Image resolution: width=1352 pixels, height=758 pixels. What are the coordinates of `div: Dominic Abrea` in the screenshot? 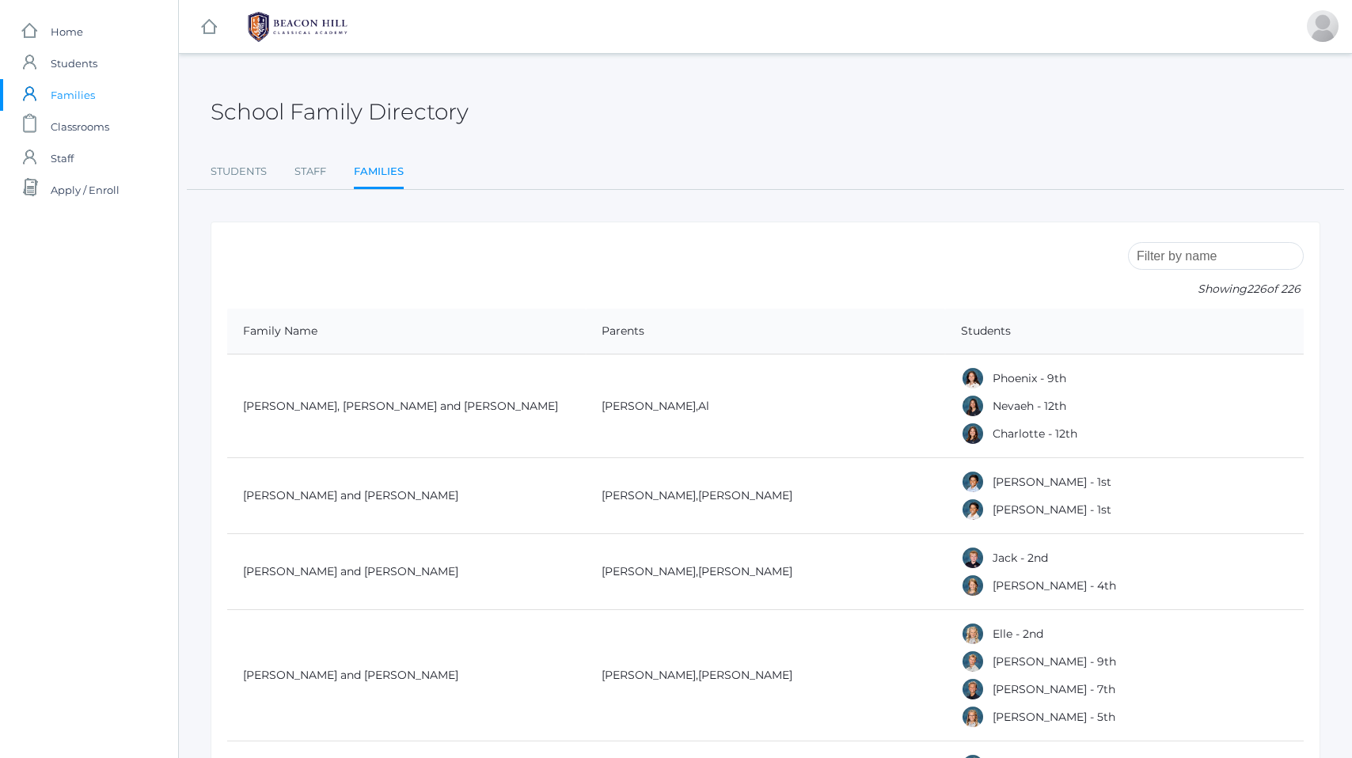 It's located at (973, 482).